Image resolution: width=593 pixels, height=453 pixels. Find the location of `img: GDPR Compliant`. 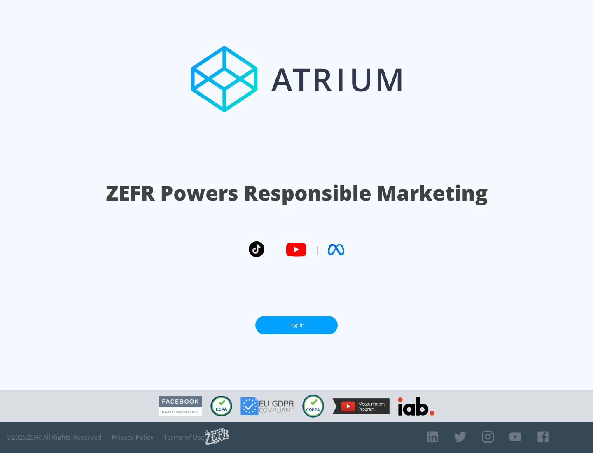

img: GDPR Compliant is located at coordinates (267, 406).